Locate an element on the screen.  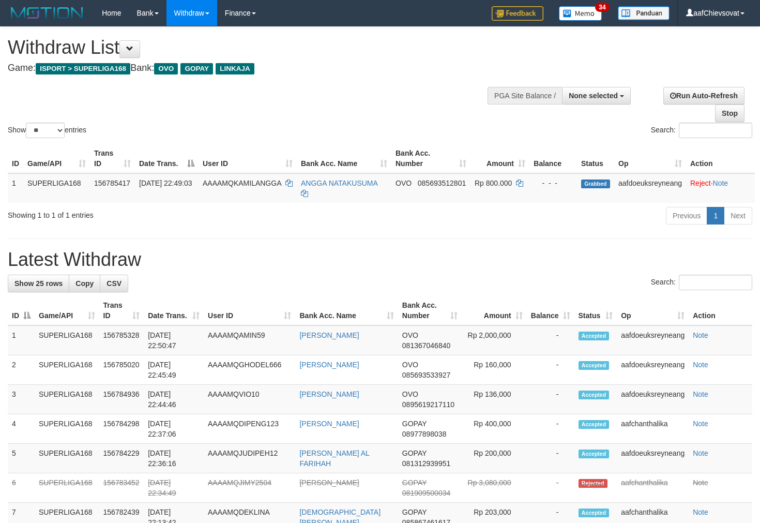
td: AAAAMQDIPENG123 is located at coordinates (249, 429).